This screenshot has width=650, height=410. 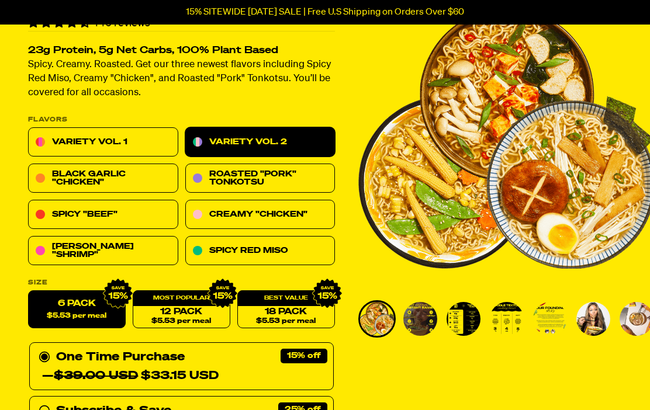 What do you see at coordinates (507, 319) in the screenshot?
I see `li: Go to slide 4` at bounding box center [507, 319].